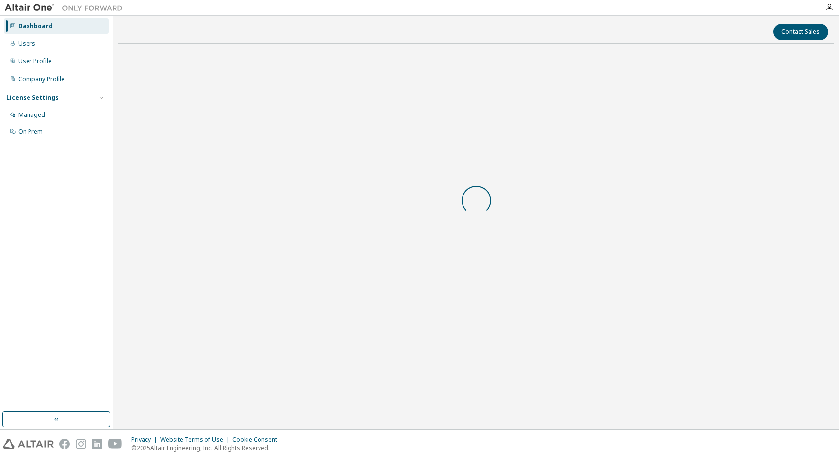 Image resolution: width=839 pixels, height=458 pixels. What do you see at coordinates (35, 61) in the screenshot?
I see `div: User Profile` at bounding box center [35, 61].